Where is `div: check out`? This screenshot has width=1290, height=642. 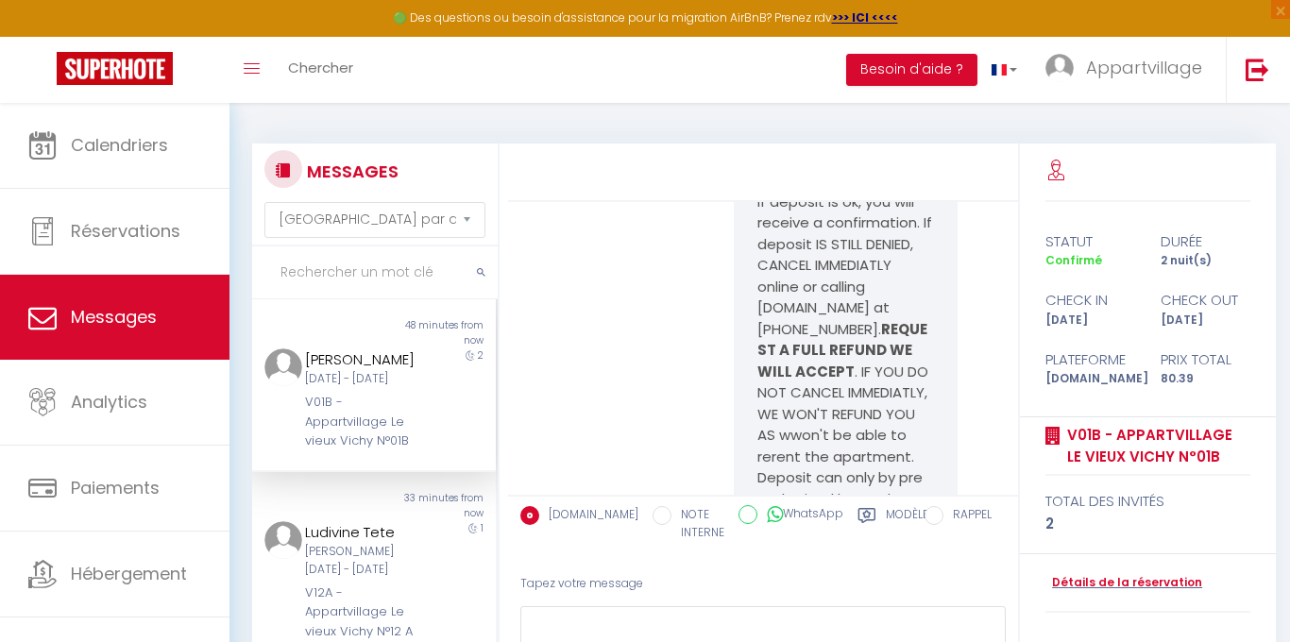
div: check out is located at coordinates (1205, 300).